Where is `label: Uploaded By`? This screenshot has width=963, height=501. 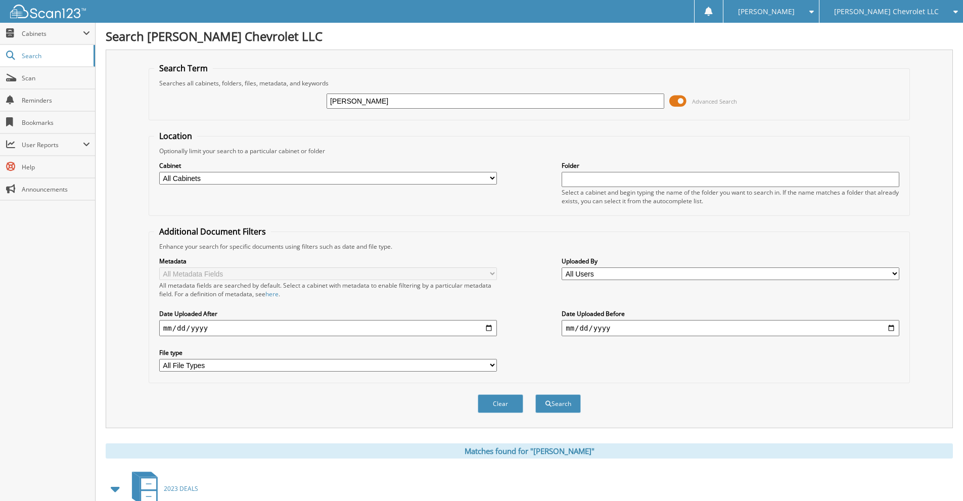 label: Uploaded By is located at coordinates (731, 261).